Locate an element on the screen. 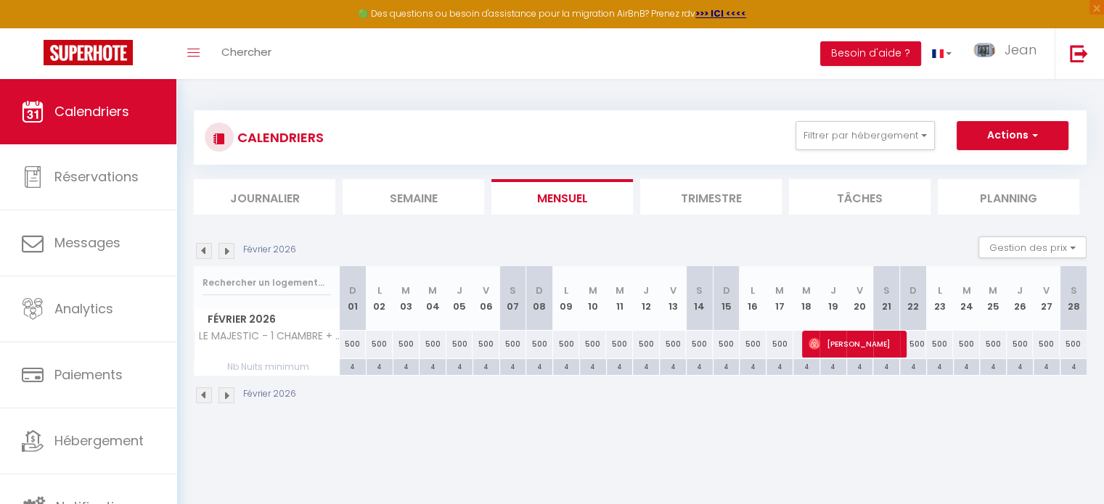  h3: CALENDRIERS is located at coordinates (279, 137).